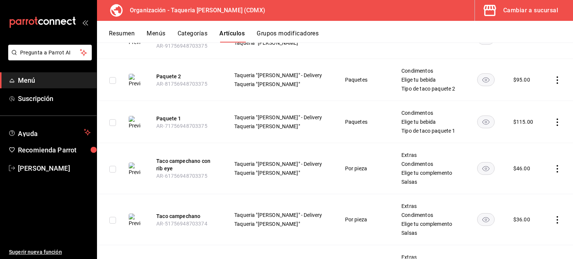 The image size is (573, 259). Describe the element at coordinates (182, 126) in the screenshot. I see `span: AR-71756948703375` at that location.